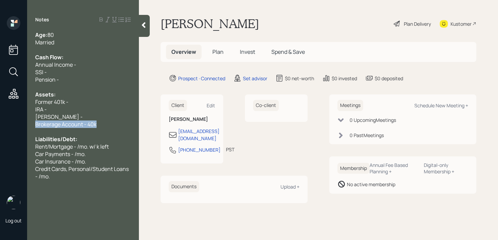 This screenshot has width=498, height=240. I want to click on span: Car Payments - /mo., so click(60, 154).